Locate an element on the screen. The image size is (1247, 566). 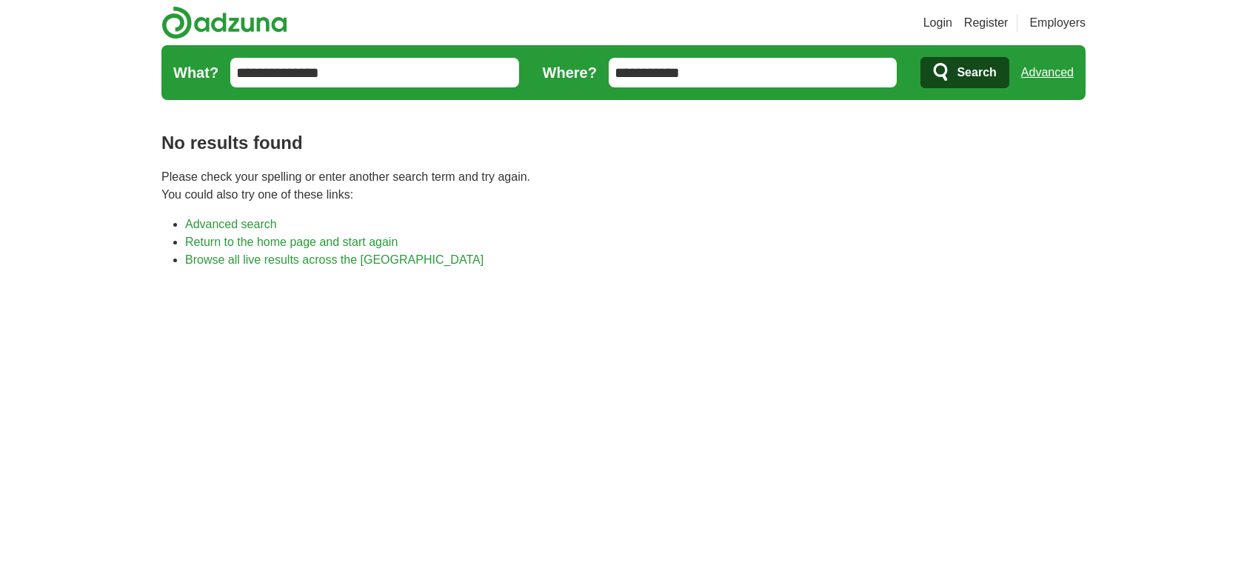
a: Advanced search is located at coordinates (231, 224).